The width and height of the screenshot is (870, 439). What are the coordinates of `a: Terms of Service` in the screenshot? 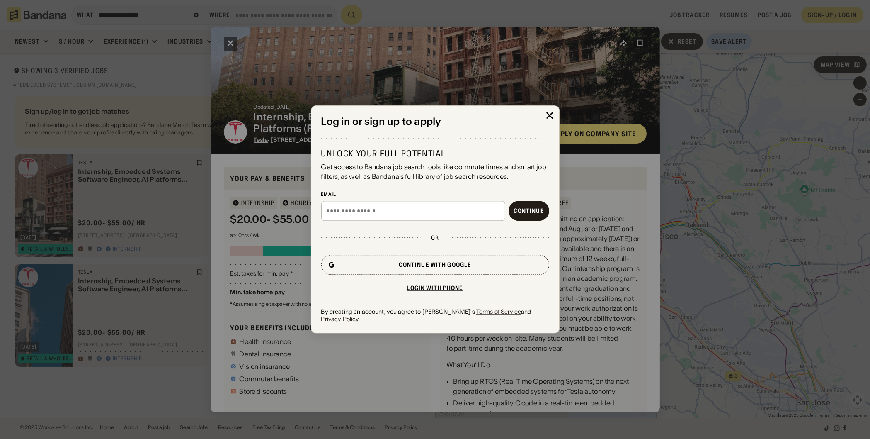 It's located at (499, 311).